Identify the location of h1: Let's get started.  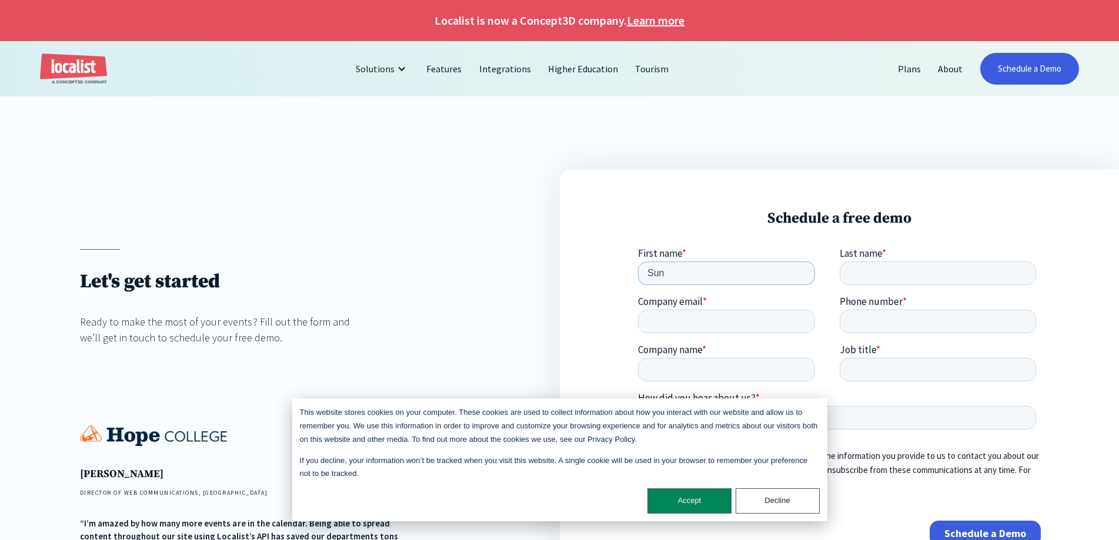
(220, 282).